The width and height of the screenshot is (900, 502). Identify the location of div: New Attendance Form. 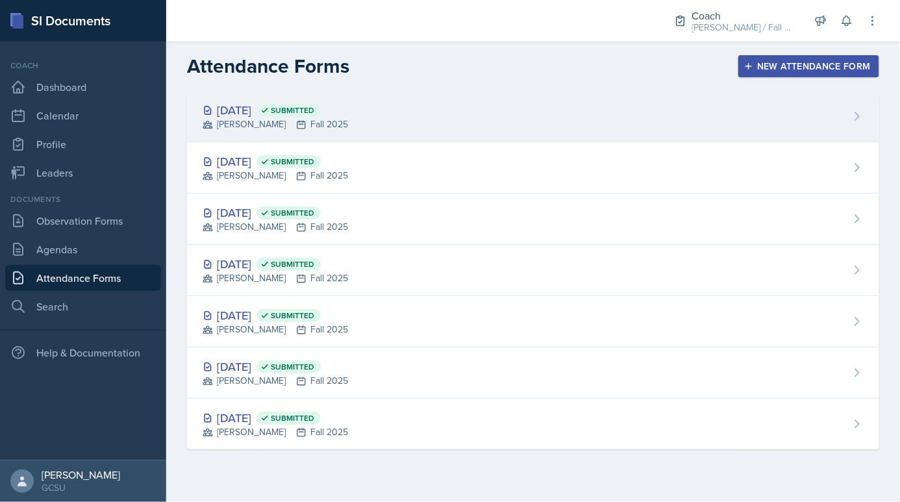
(809, 66).